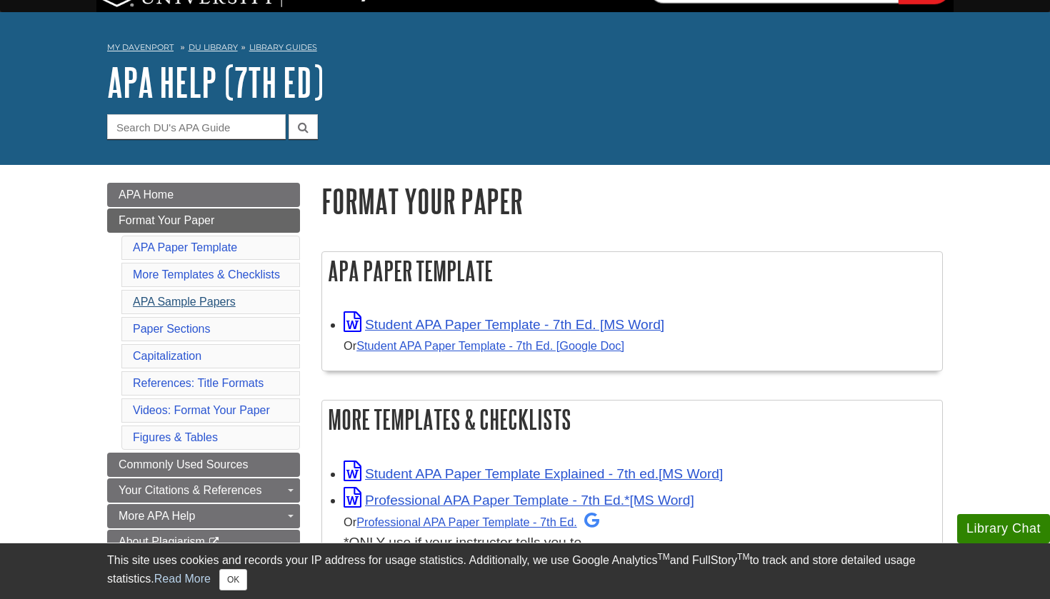  I want to click on a: Format Your Paper, so click(204, 221).